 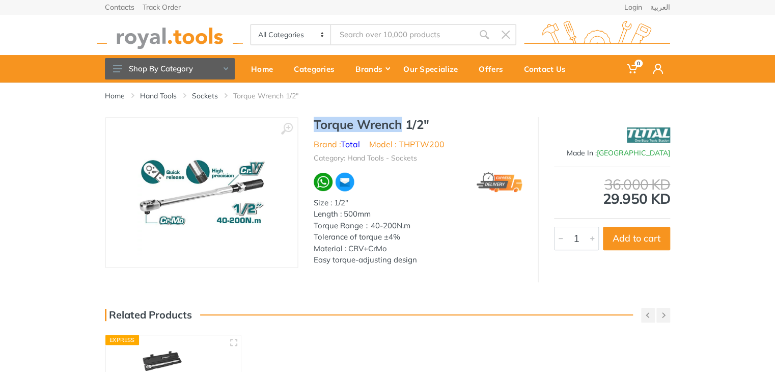 What do you see at coordinates (548, 69) in the screenshot?
I see `a: Contact Us` at bounding box center [548, 69].